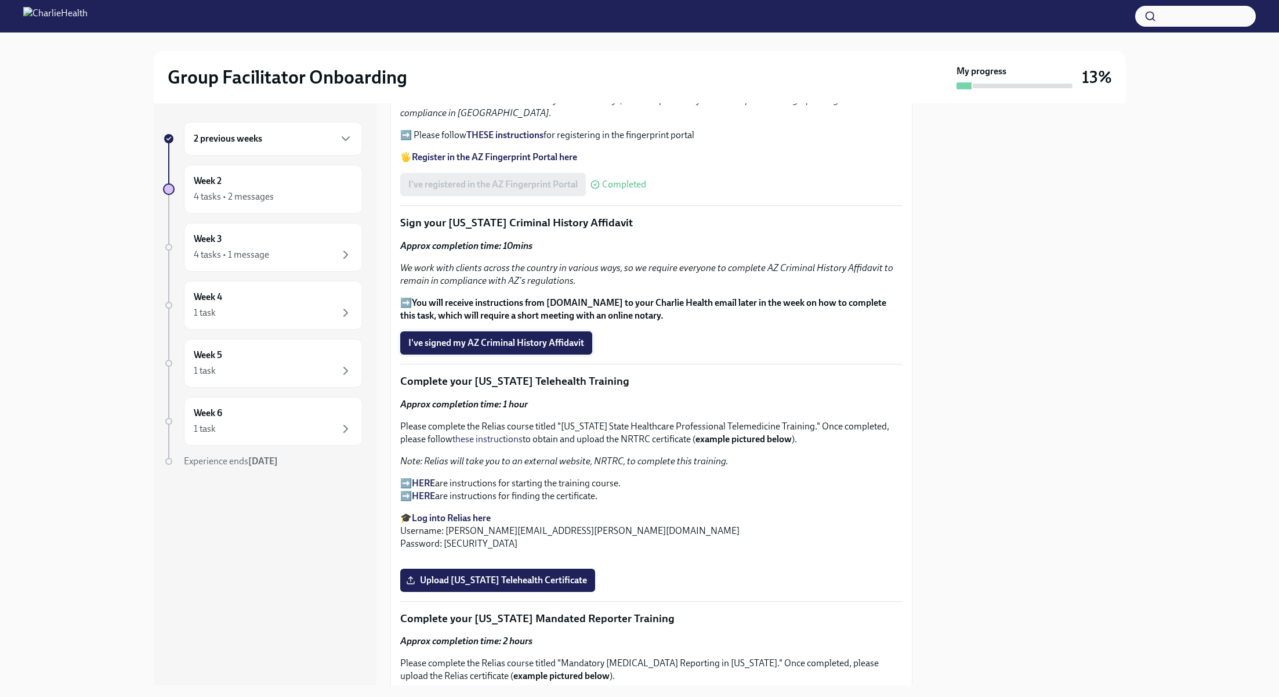 The image size is (1279, 697). What do you see at coordinates (263, 305) in the screenshot?
I see `a: Week 41 task` at bounding box center [263, 305].